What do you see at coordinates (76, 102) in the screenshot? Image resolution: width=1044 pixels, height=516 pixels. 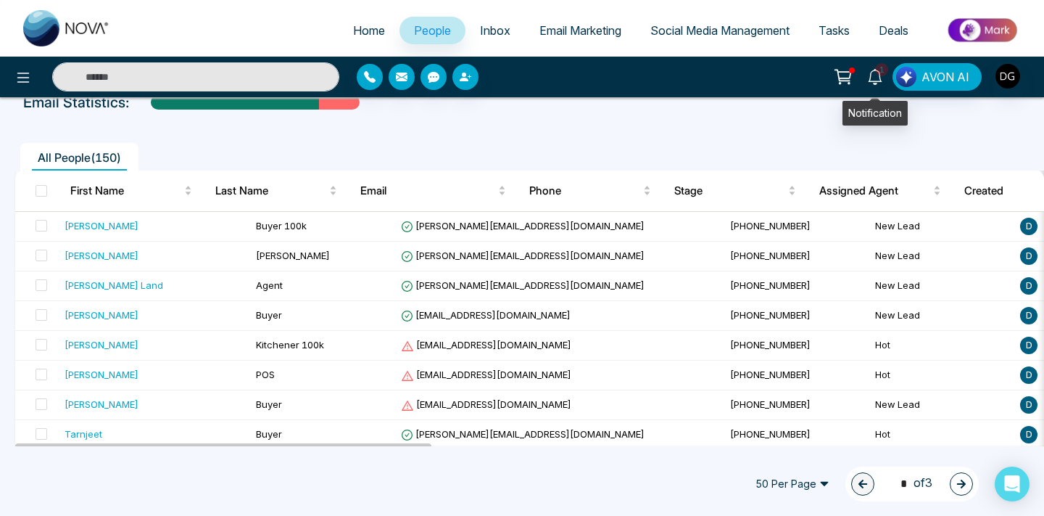 I see `p: Email Statistics:` at bounding box center [76, 102].